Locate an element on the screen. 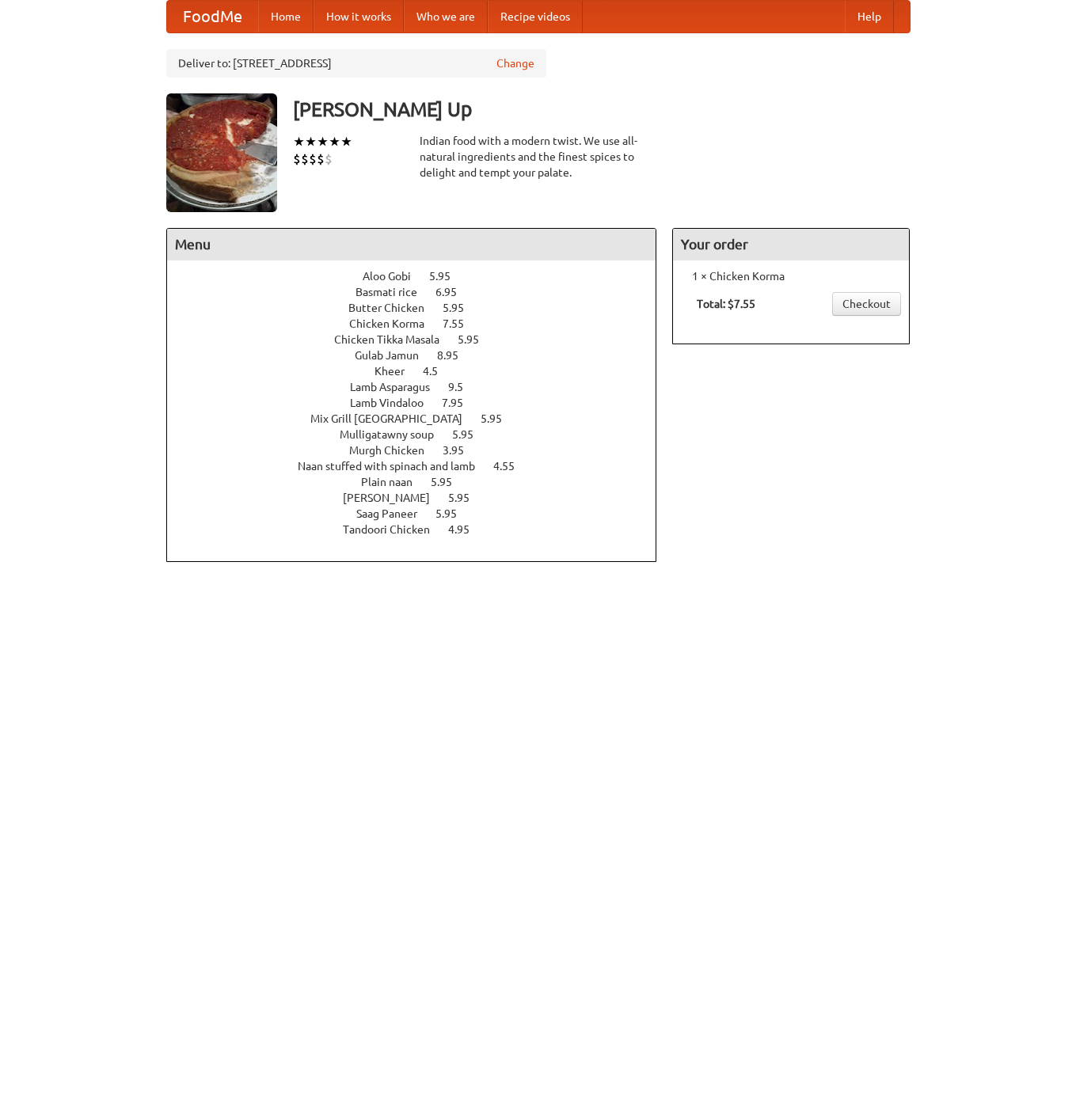  a: FoodMe is located at coordinates (212, 16).